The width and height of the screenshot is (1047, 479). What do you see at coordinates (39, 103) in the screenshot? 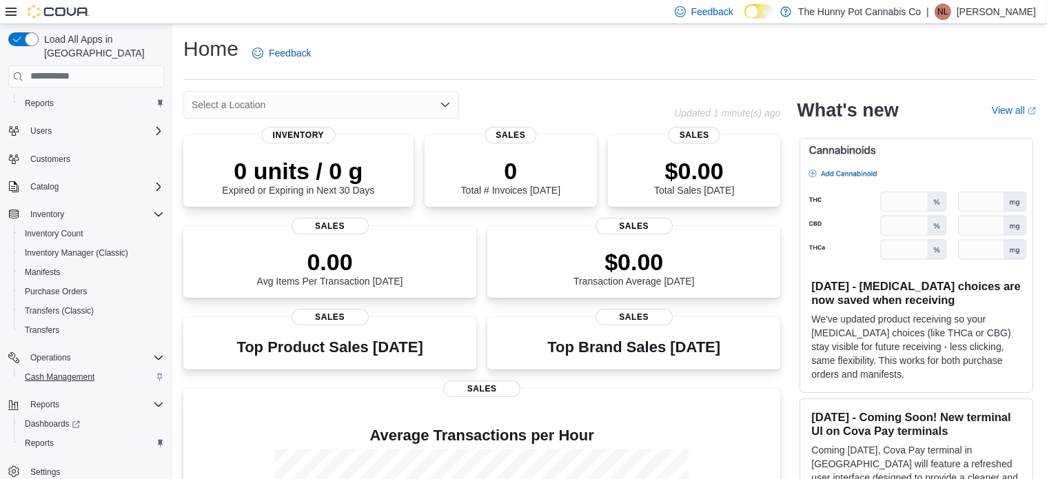
I see `a: Reports` at bounding box center [39, 103].